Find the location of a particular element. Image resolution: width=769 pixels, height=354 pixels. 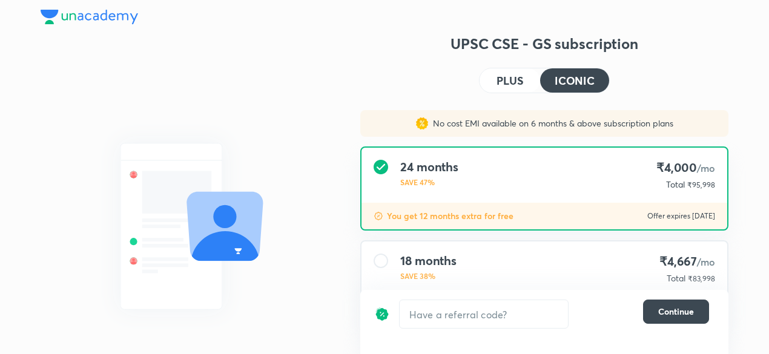

h4: PLUS is located at coordinates (510, 80).